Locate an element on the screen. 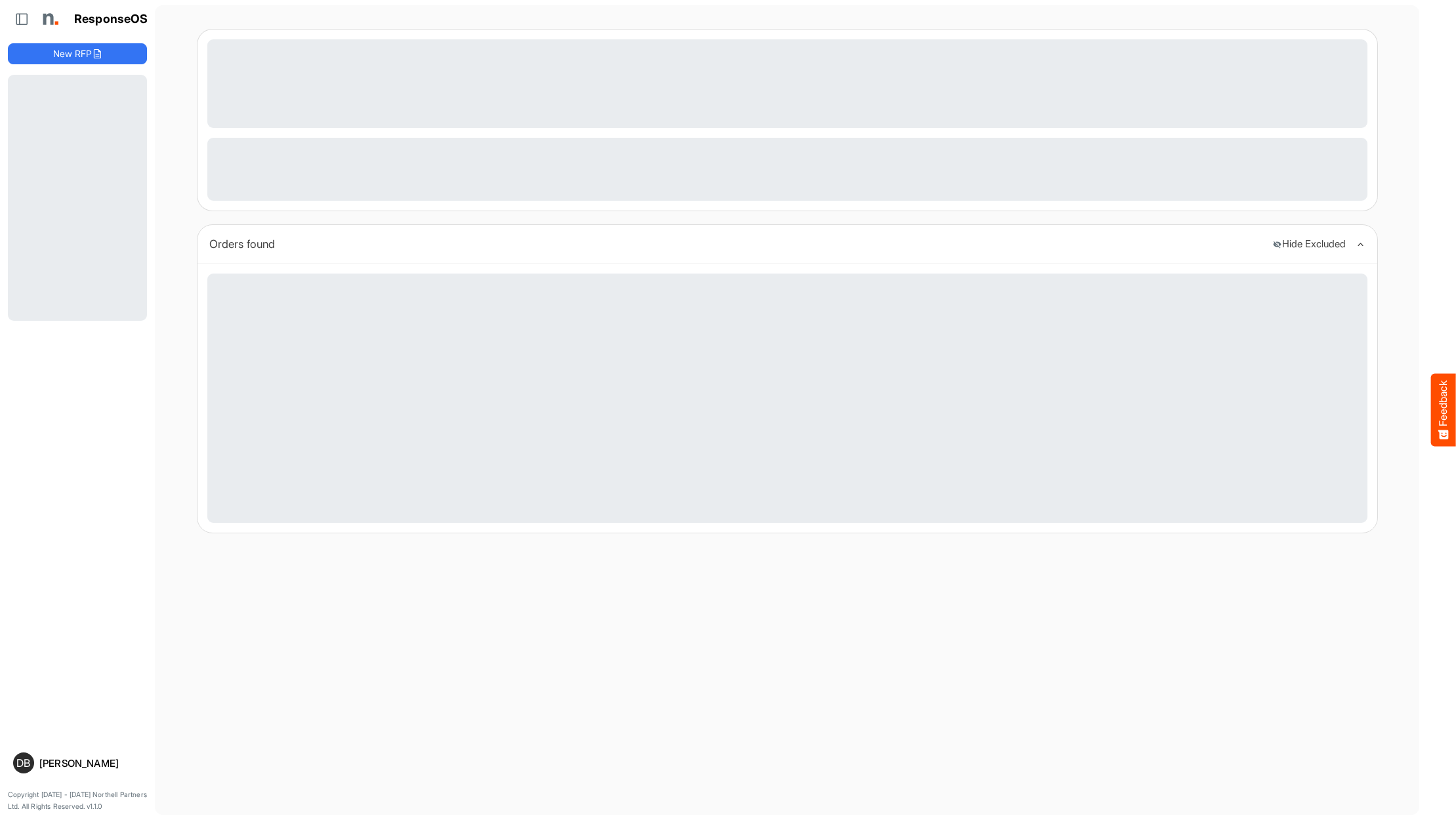  button: Hide Excluded is located at coordinates (1309, 244).